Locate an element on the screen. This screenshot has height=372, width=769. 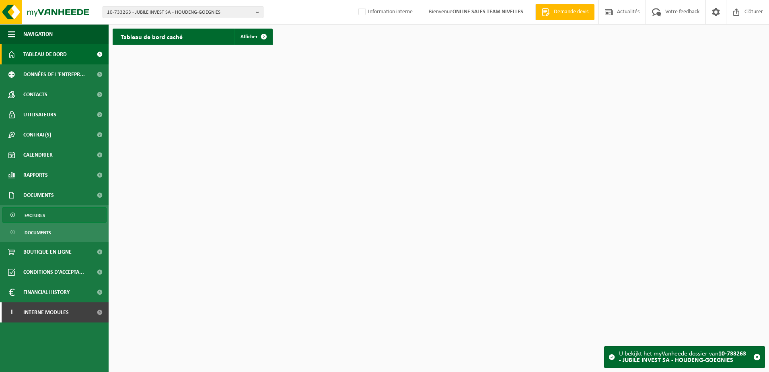
label: Information interne is located at coordinates (384, 12).